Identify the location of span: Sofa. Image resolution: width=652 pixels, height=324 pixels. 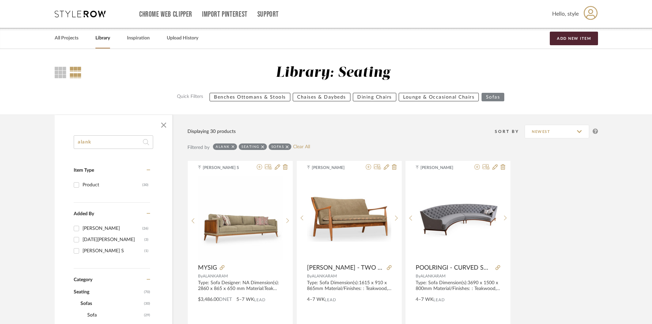
(115, 315).